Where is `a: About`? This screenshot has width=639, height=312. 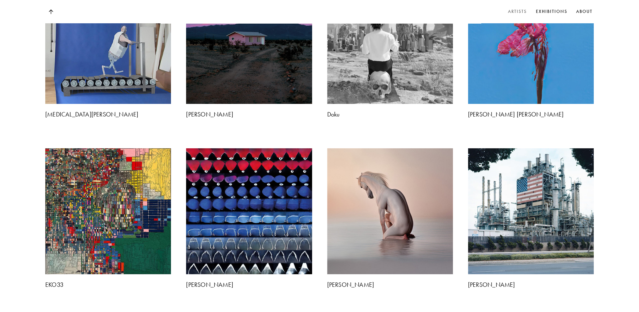 a: About is located at coordinates (585, 12).